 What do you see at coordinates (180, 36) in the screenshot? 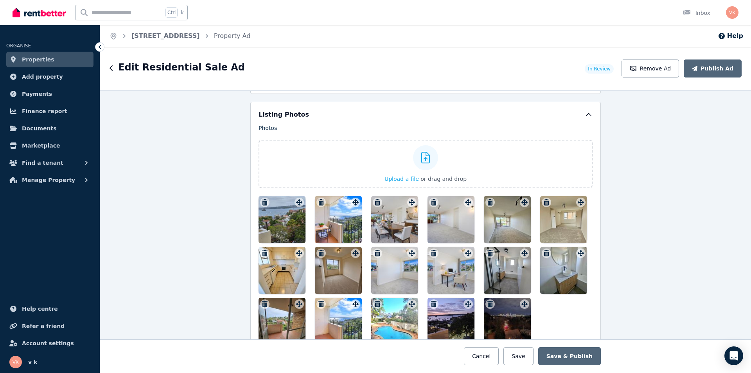
I see `nav: Breadcrumb` at bounding box center [180, 36].